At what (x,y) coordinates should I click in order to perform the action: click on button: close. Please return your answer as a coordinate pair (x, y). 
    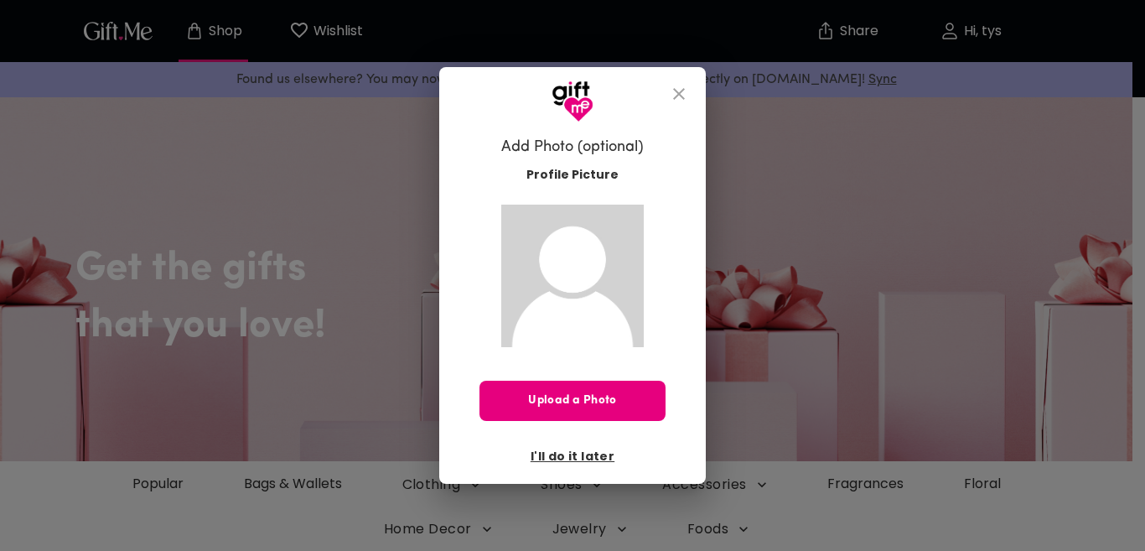
    Looking at the image, I should click on (679, 94).